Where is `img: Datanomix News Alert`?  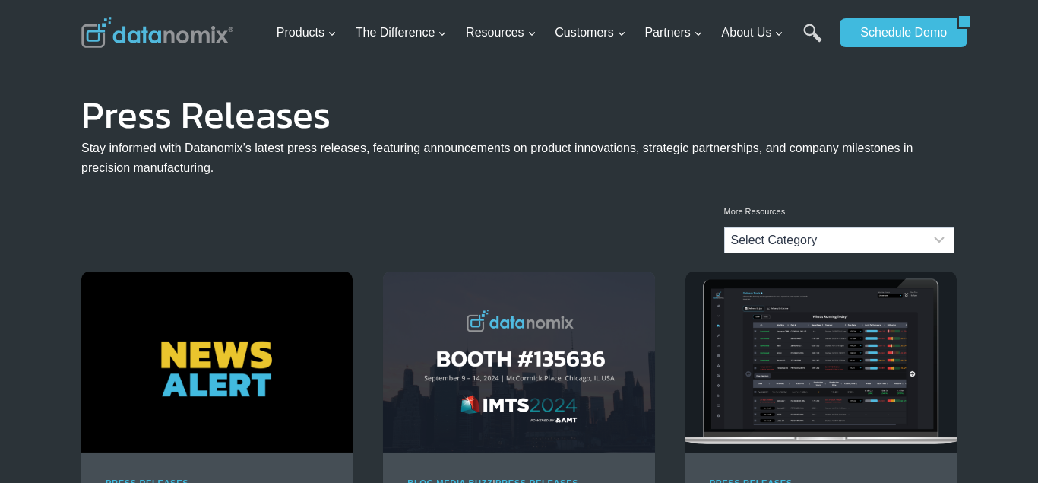 img: Datanomix News Alert is located at coordinates (217, 362).